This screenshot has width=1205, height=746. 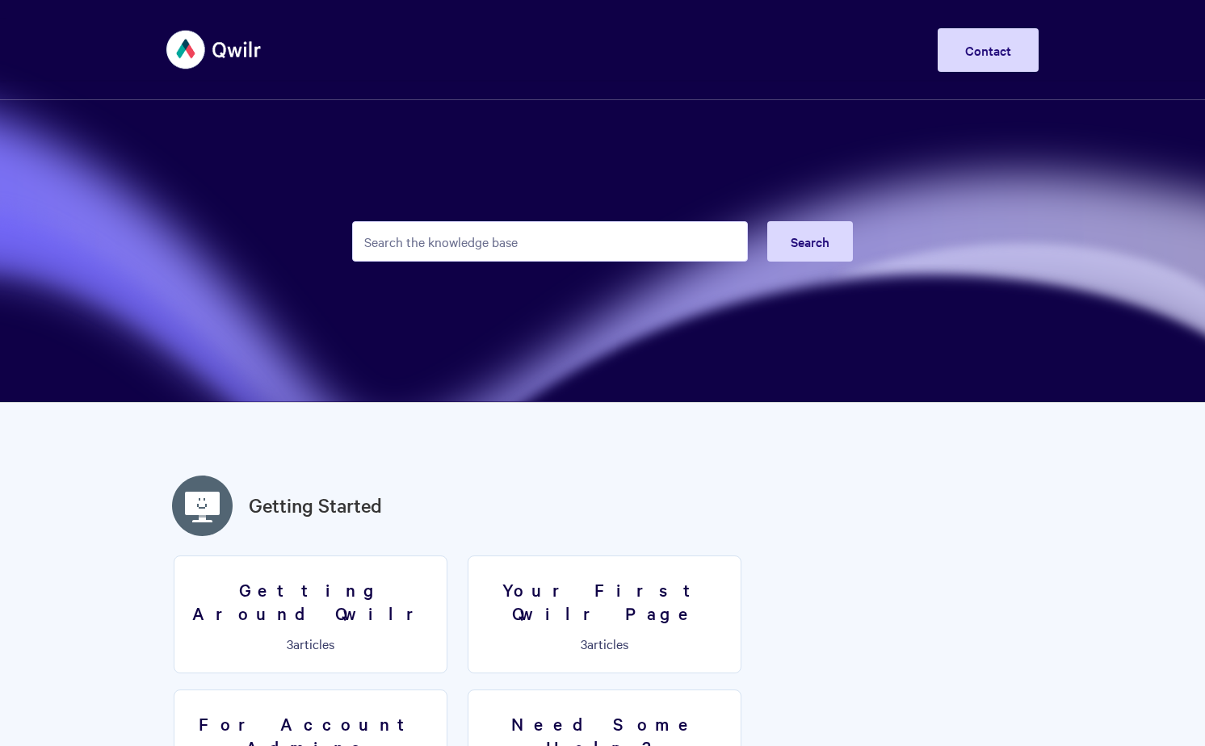 What do you see at coordinates (810, 241) in the screenshot?
I see `span: Search` at bounding box center [810, 241].